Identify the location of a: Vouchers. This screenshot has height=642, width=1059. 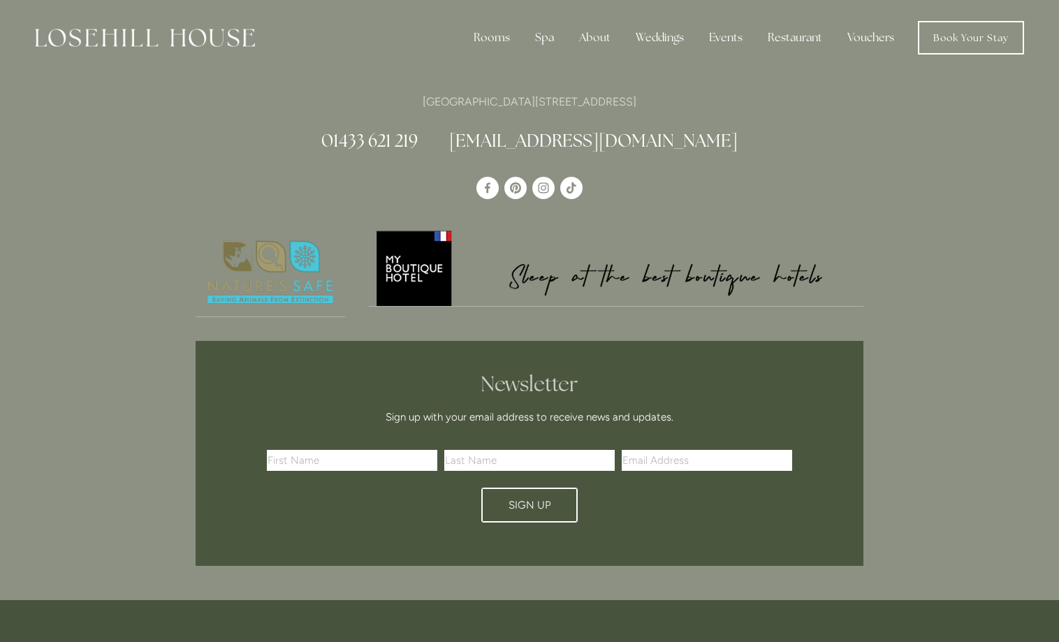
(870, 38).